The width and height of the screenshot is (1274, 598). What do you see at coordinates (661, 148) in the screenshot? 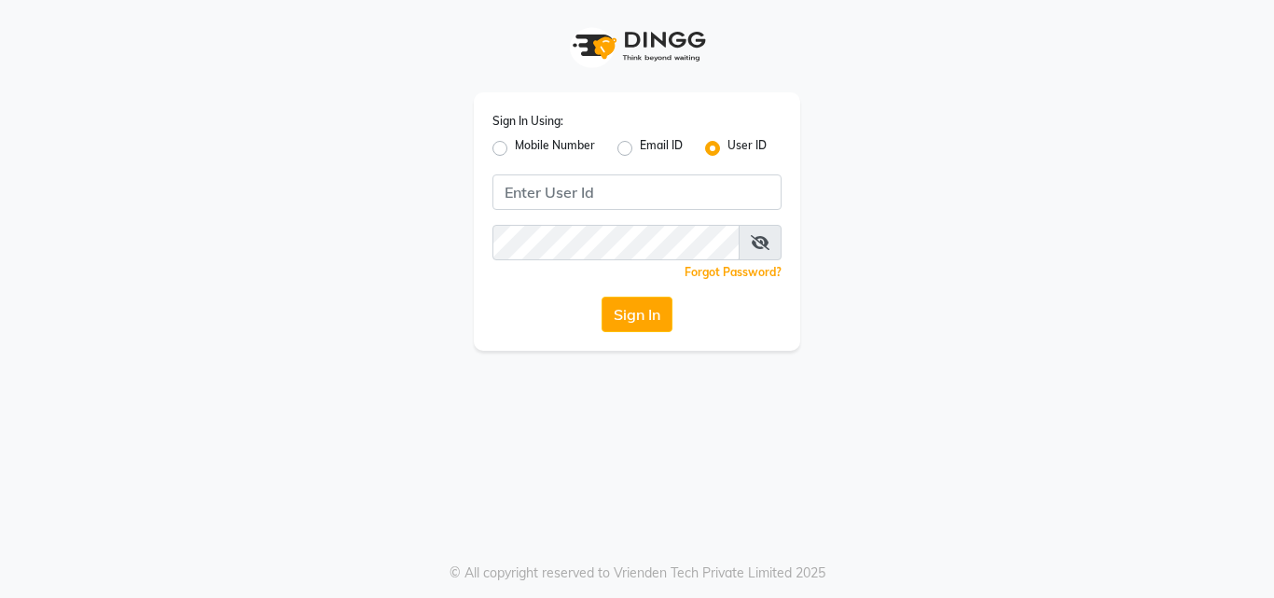
I see `label: Email ID` at bounding box center [661, 148].